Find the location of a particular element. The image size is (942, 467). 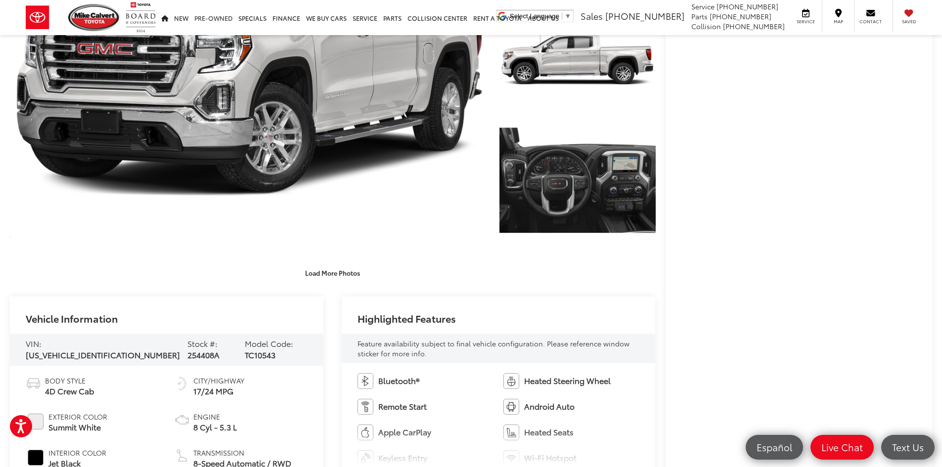

span: #EDEDED is located at coordinates (36, 422).